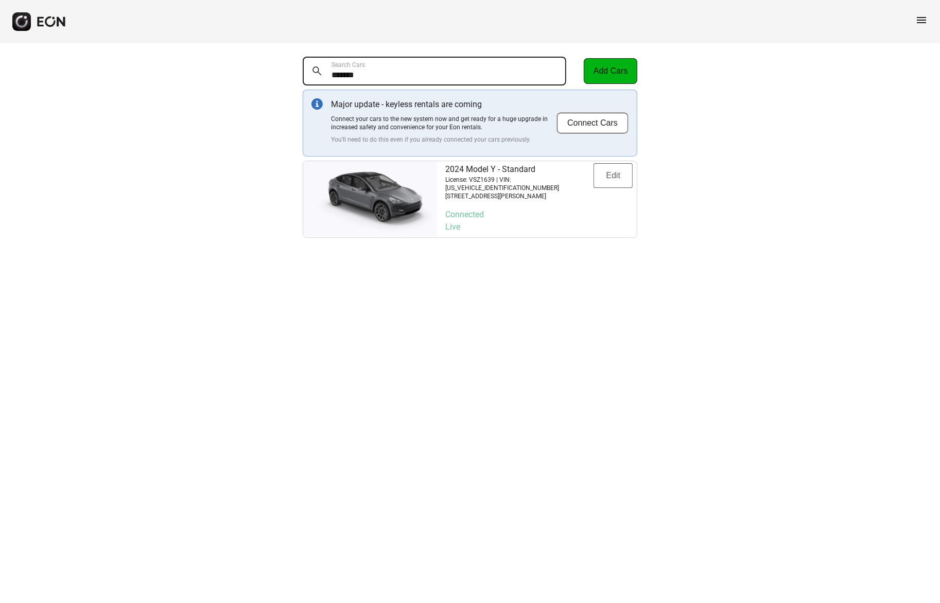 Image resolution: width=940 pixels, height=603 pixels. Describe the element at coordinates (520, 169) in the screenshot. I see `p: 2024 Model Y - Standard` at that location.